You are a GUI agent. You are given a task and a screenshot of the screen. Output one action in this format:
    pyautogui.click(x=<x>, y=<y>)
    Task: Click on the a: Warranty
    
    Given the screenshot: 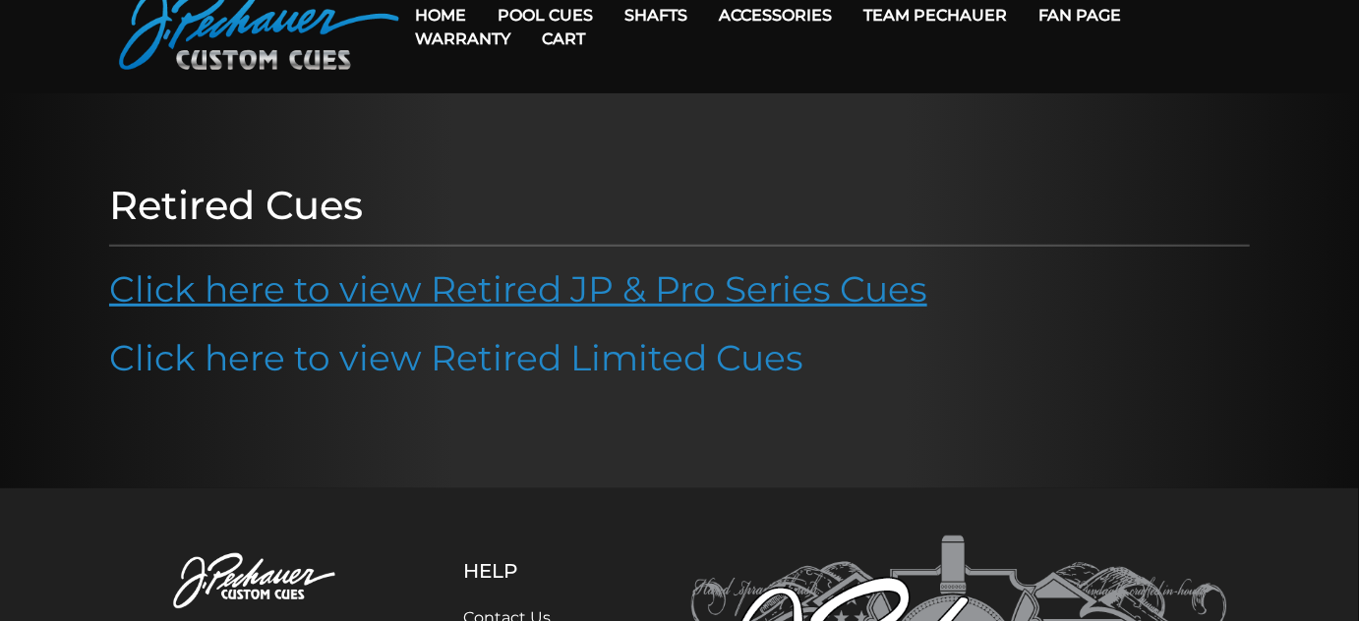 What is the action you would take?
    pyautogui.click(x=462, y=38)
    